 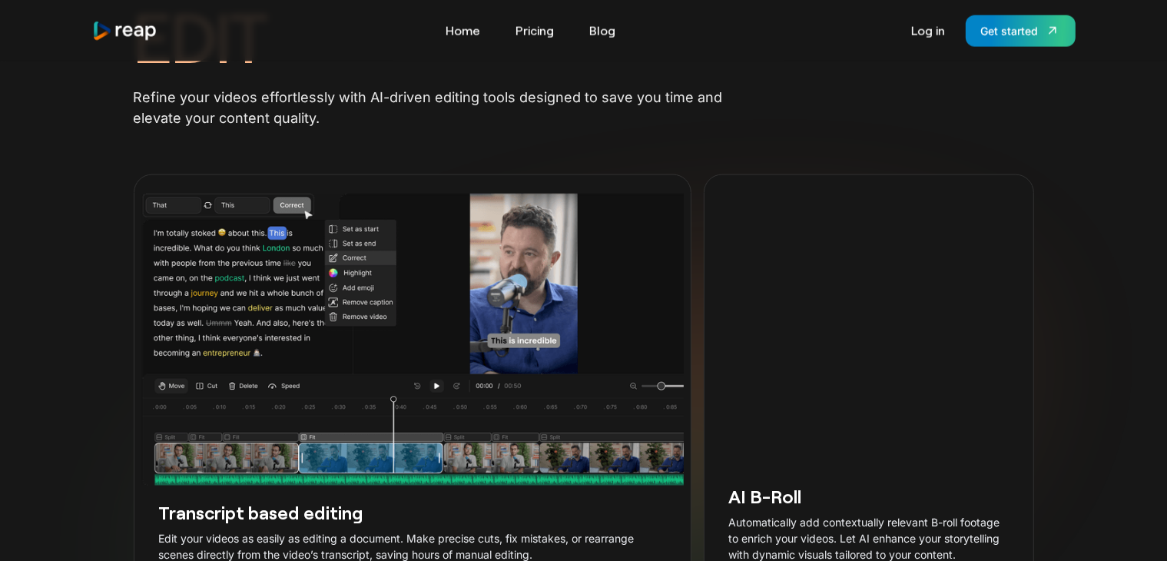 What do you see at coordinates (929, 31) in the screenshot?
I see `a: Log in` at bounding box center [929, 31].